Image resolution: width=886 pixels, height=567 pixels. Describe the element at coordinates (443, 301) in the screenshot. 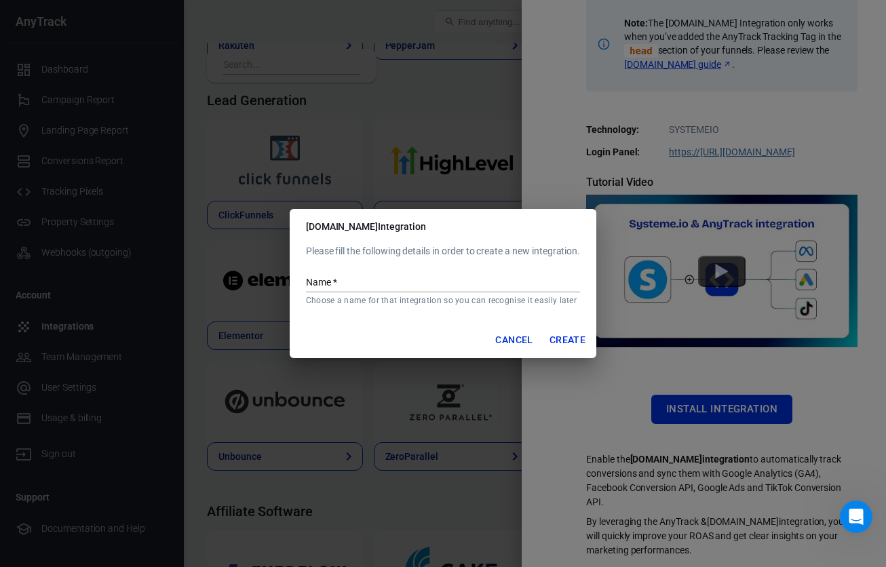

I see `p: Choose a name for that integration so you can recognise it easily later` at that location.